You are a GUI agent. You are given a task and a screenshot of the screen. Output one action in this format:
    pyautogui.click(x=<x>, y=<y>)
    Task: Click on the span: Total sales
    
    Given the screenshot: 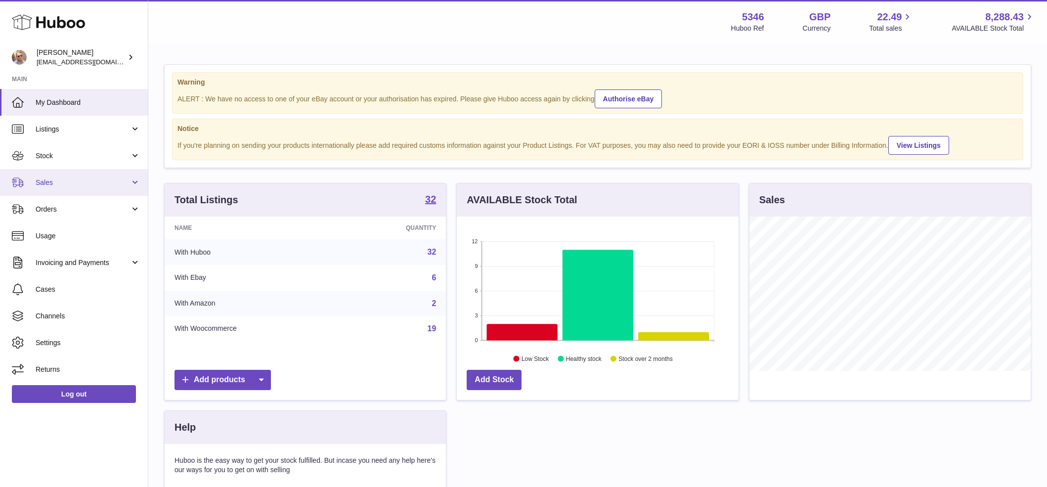 What is the action you would take?
    pyautogui.click(x=891, y=28)
    